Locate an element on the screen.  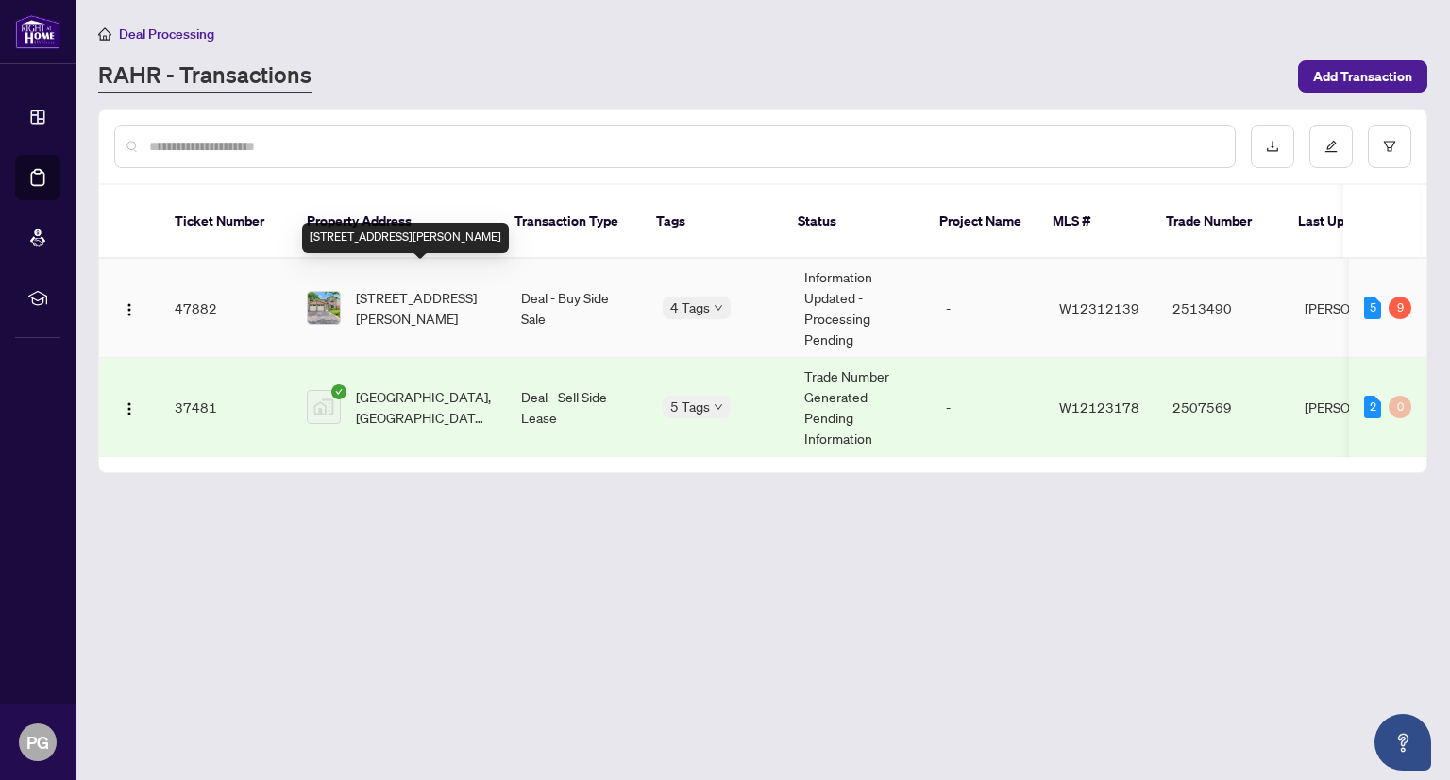
button: edit is located at coordinates (1331, 146).